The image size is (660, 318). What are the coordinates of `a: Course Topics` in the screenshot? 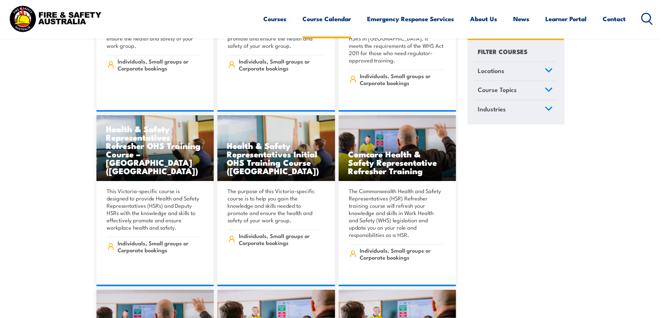 It's located at (515, 91).